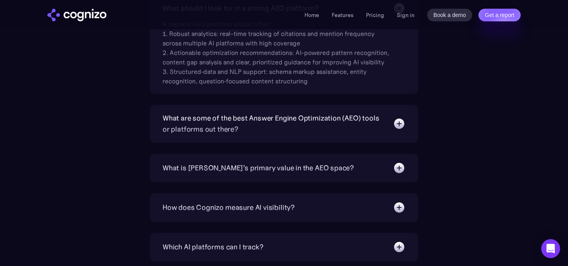 Image resolution: width=568 pixels, height=266 pixels. I want to click on a: Sign in, so click(406, 15).